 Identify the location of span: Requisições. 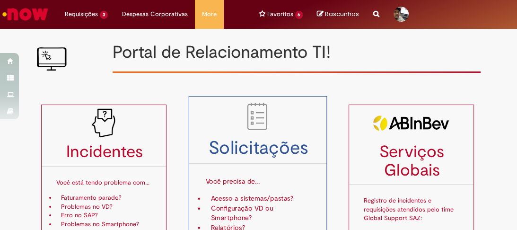
(81, 14).